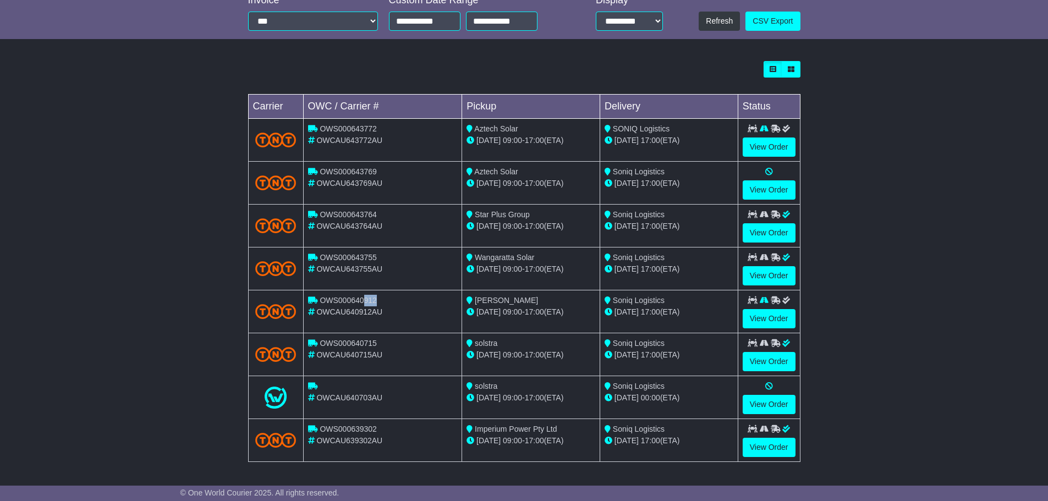 This screenshot has width=1048, height=501. I want to click on span: Star Plus Group, so click(502, 215).